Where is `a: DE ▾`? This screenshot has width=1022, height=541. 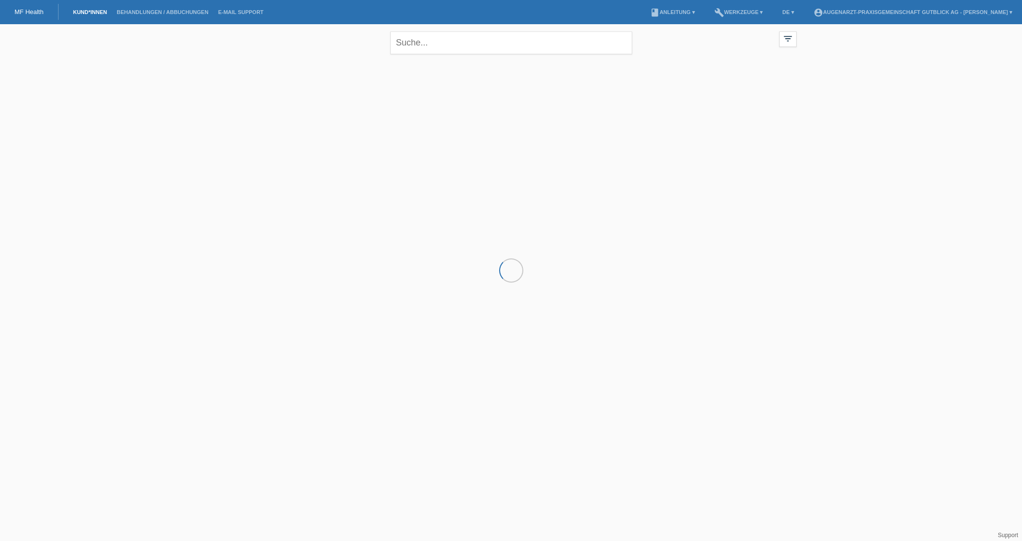
a: DE ▾ is located at coordinates (788, 12).